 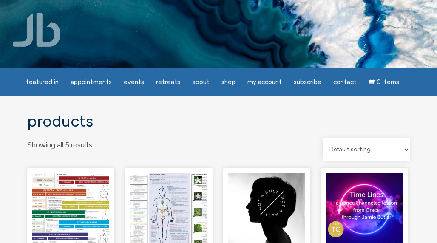 What do you see at coordinates (228, 82) in the screenshot?
I see `a: Shop` at bounding box center [228, 82].